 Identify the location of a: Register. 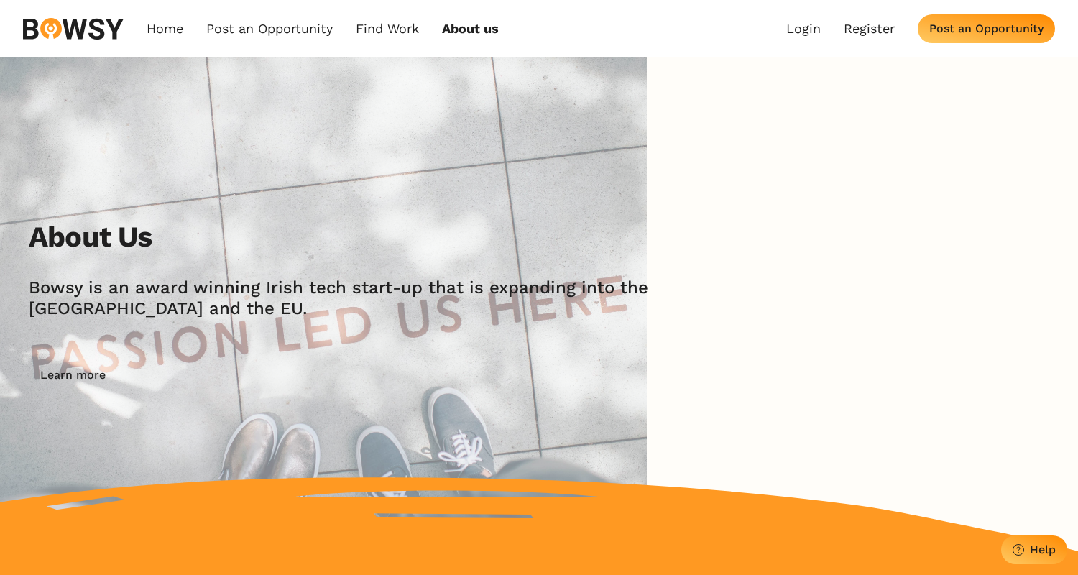
(869, 29).